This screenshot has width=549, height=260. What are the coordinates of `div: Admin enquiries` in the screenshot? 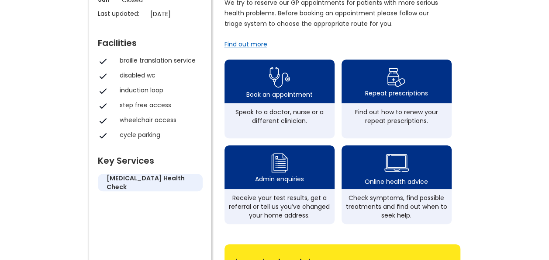 It's located at (280, 179).